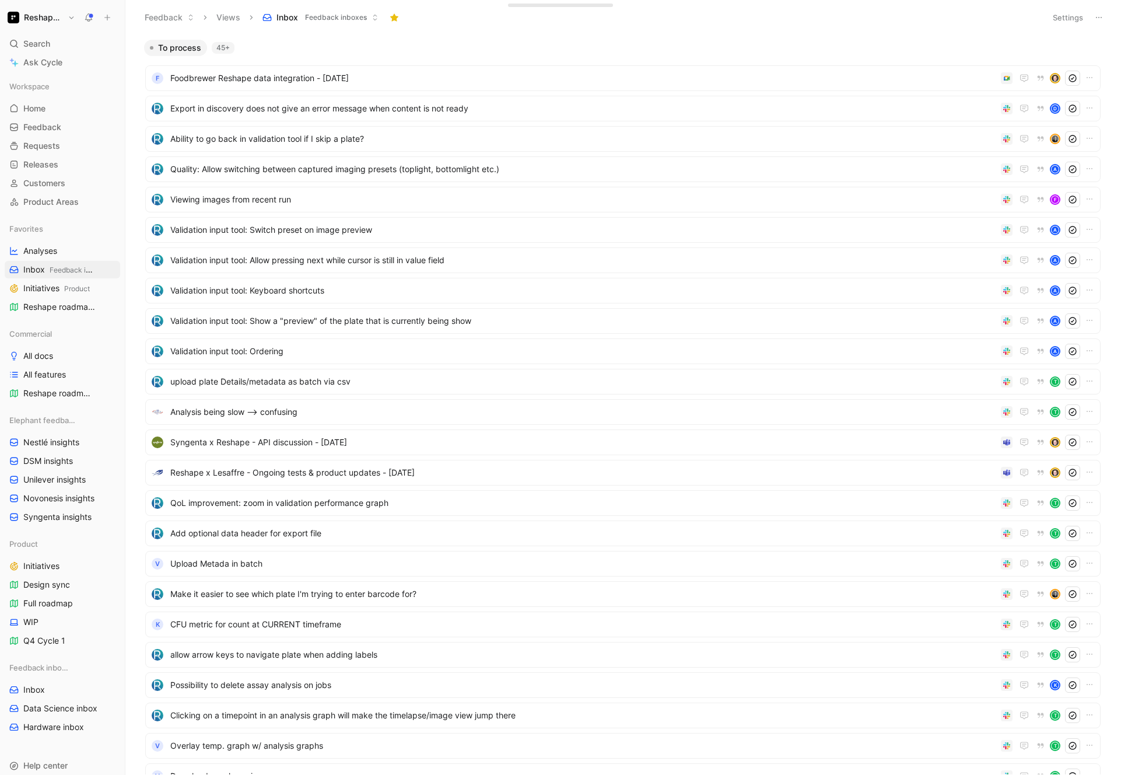 The height and width of the screenshot is (775, 1121). Describe the element at coordinates (1055, 685) in the screenshot. I see `div: K` at that location.